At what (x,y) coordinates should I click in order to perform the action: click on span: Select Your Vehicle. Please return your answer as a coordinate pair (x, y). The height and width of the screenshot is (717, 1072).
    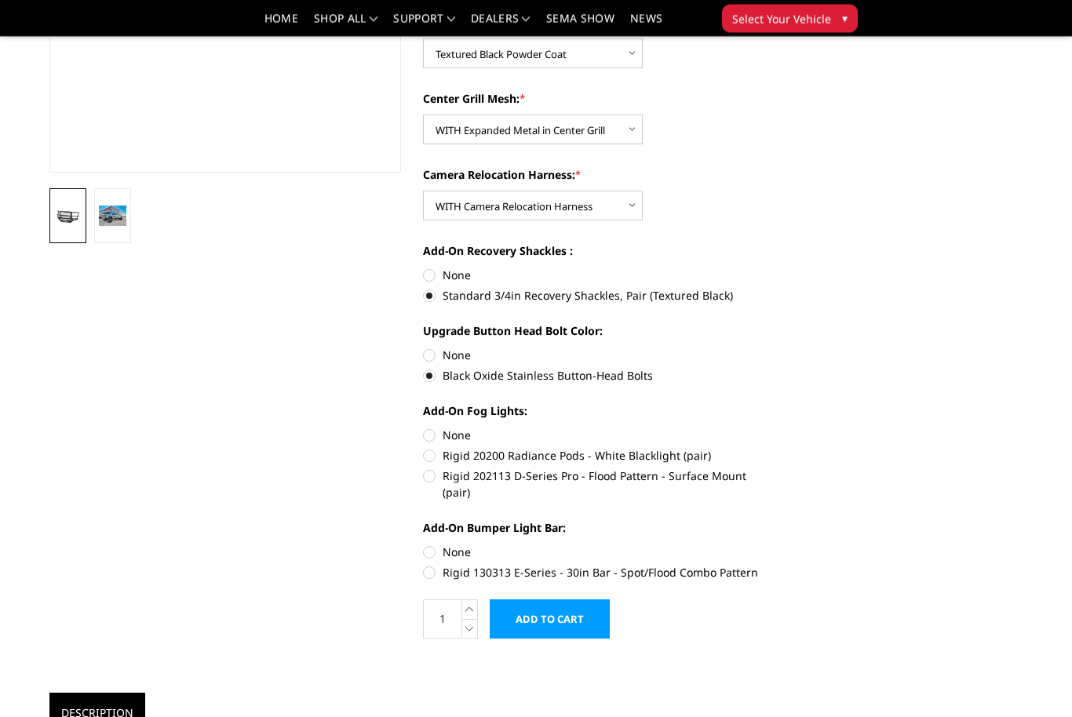
    Looking at the image, I should click on (781, 19).